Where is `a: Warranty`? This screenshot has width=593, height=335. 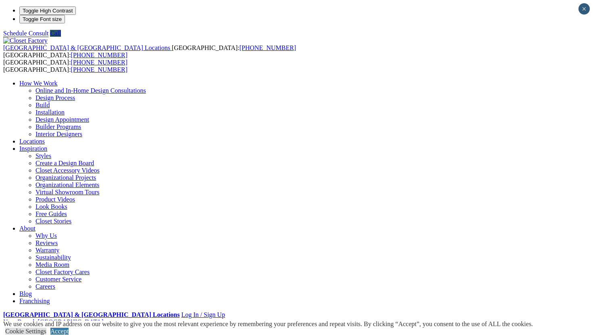 a: Warranty is located at coordinates (47, 250).